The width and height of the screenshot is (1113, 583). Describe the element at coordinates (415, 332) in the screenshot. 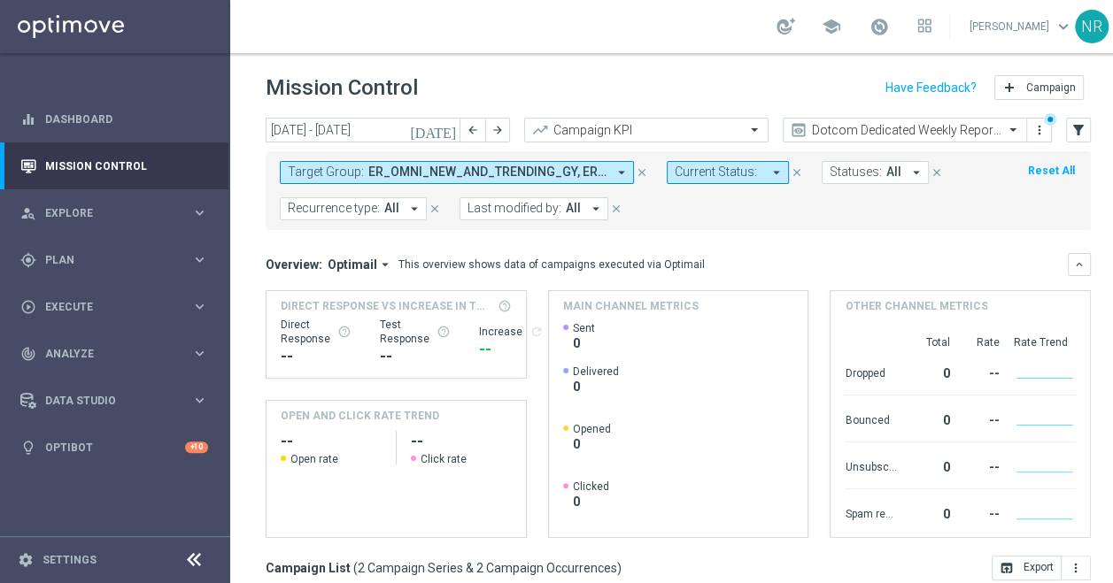

I see `div: Test Response` at that location.